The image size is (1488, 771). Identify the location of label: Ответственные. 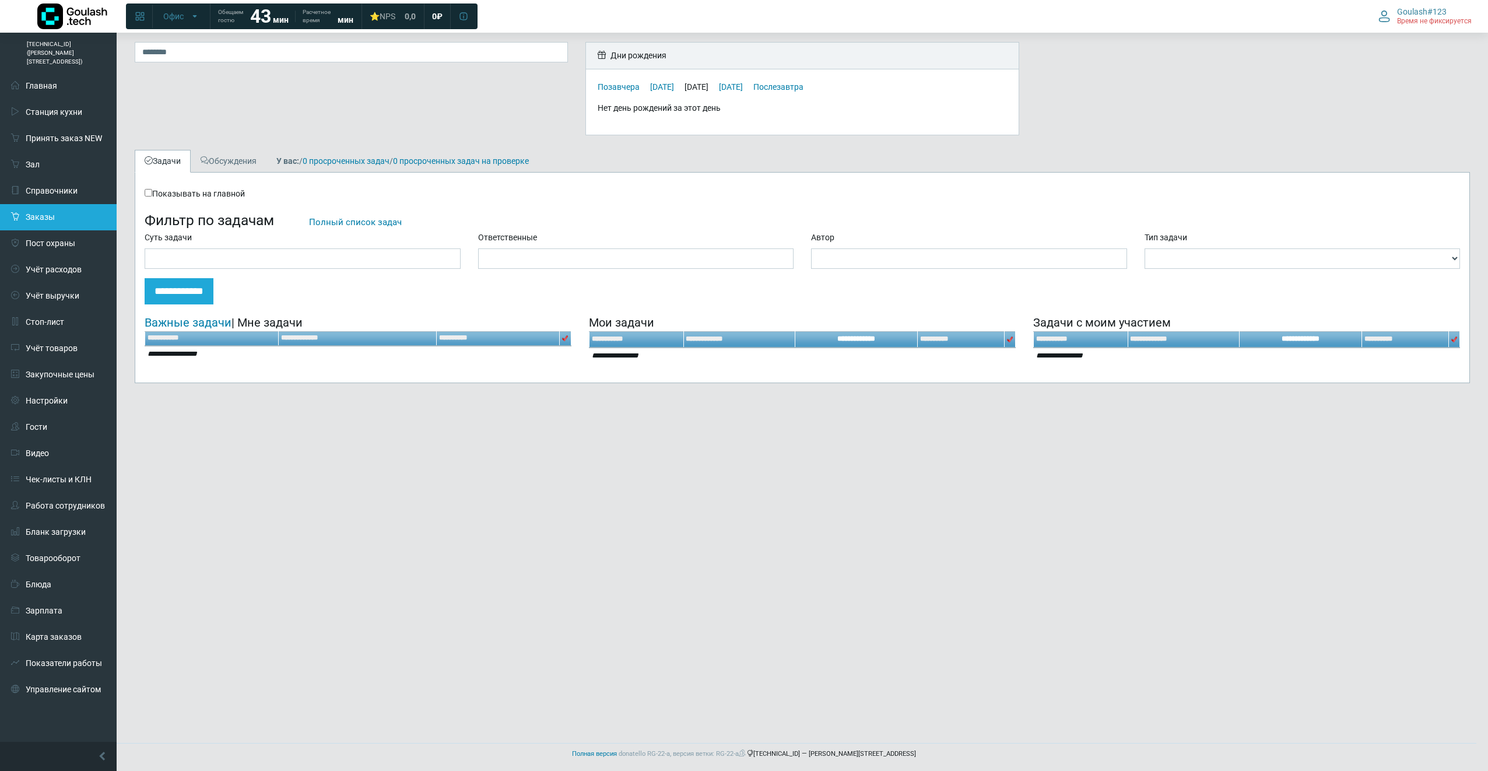
(507, 237).